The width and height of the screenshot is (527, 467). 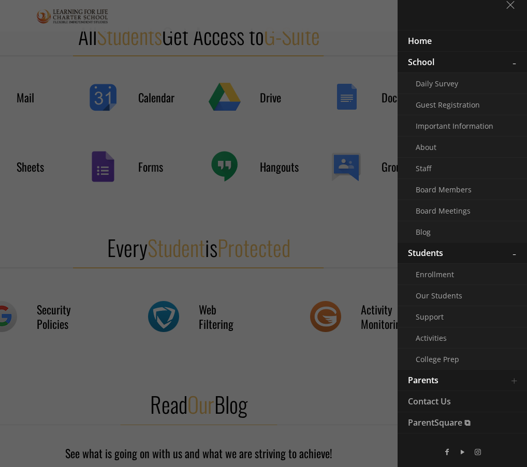 I want to click on a: Important Information, so click(x=449, y=126).